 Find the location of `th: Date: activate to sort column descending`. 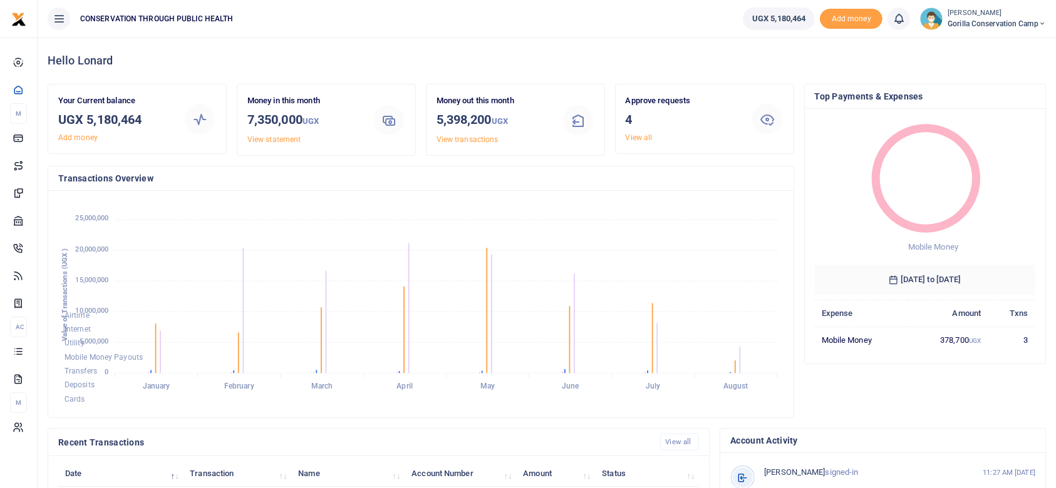

th: Date: activate to sort column descending is located at coordinates (120, 473).